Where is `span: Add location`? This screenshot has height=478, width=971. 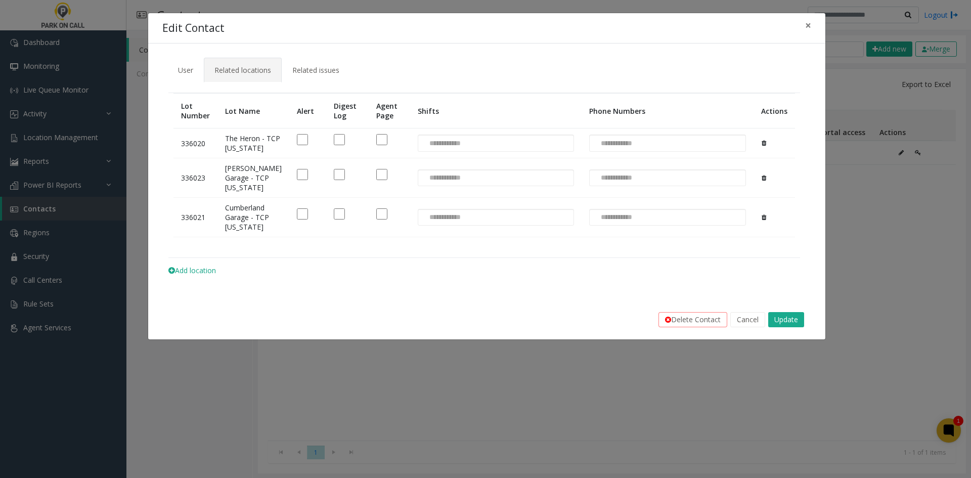
span: Add location is located at coordinates (192, 270).